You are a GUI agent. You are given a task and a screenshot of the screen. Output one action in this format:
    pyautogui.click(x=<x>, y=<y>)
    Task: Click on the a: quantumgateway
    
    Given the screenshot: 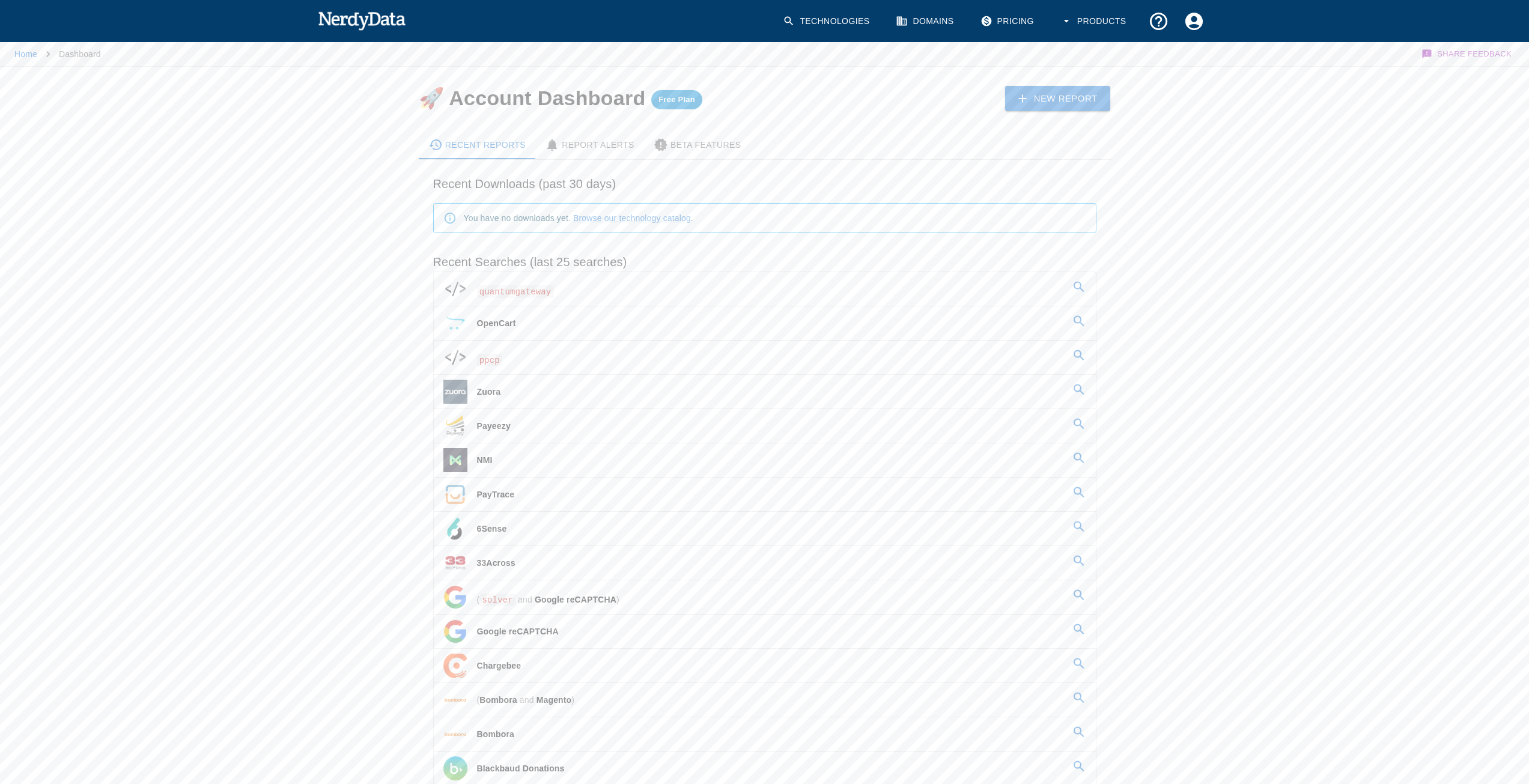 What is the action you would take?
    pyautogui.click(x=765, y=289)
    